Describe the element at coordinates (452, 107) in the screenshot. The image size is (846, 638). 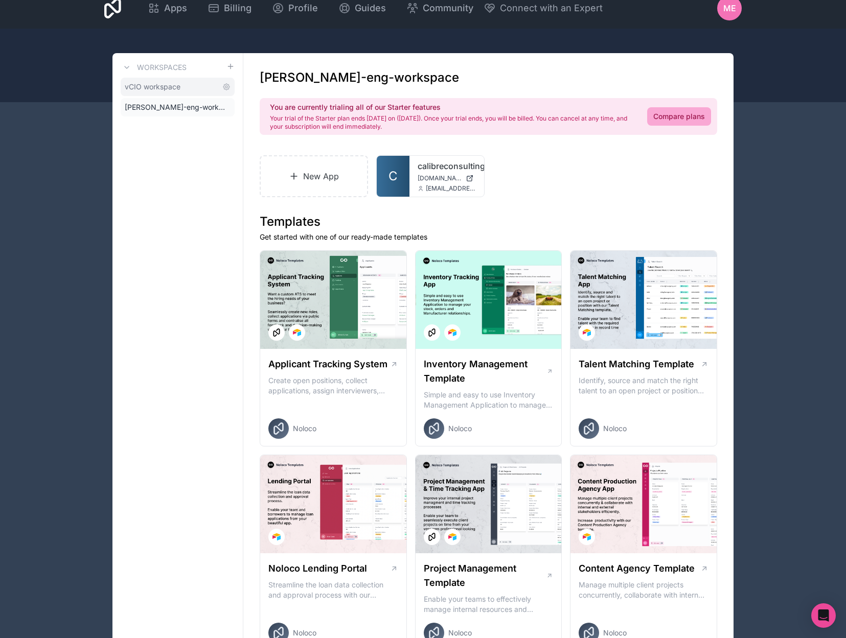
I see `h2: You are currently trialing all of our Starter features` at that location.